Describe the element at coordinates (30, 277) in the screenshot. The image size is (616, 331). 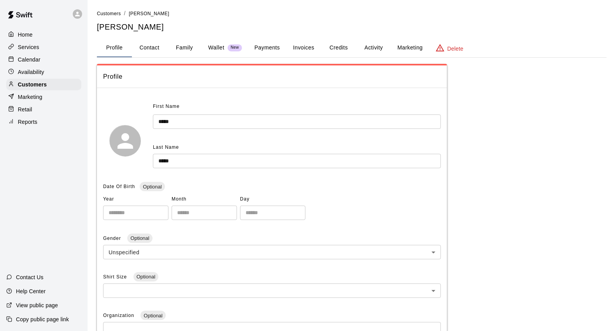
I see `p: Contact Us` at that location.